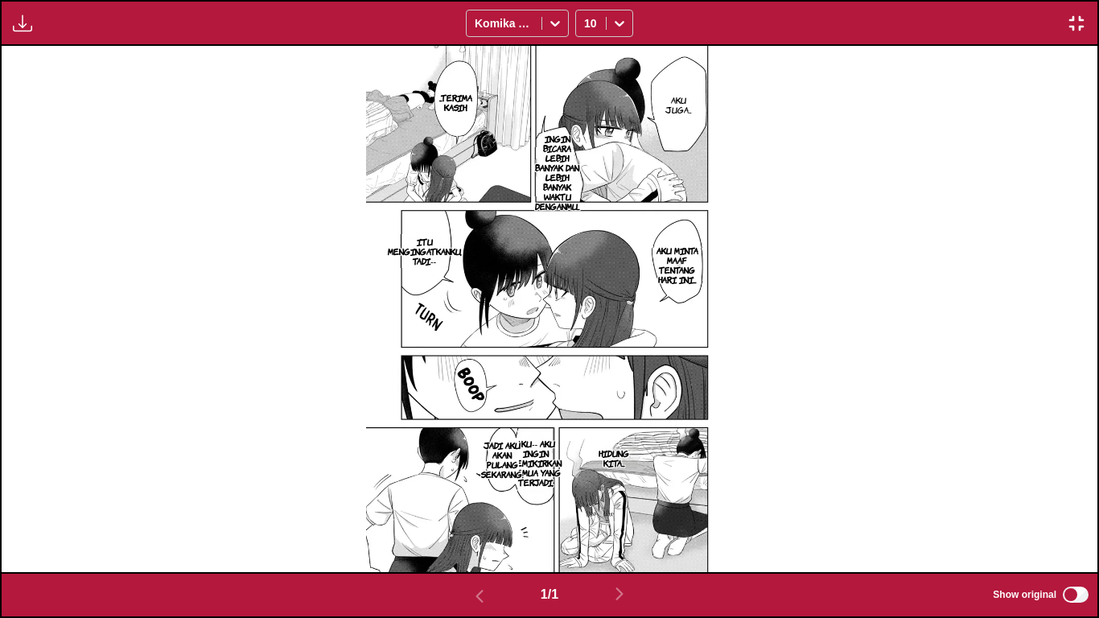 The height and width of the screenshot is (618, 1099). Describe the element at coordinates (677, 265) in the screenshot. I see `p: AKU MINTA MAAF TENTANG HARI INI...` at that location.